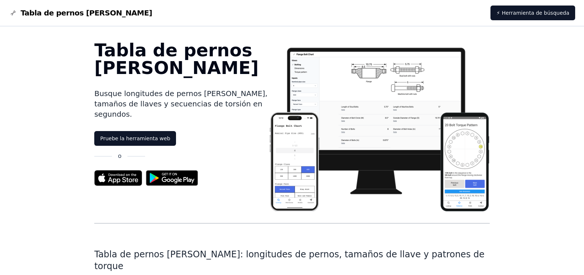 The image size is (584, 275). I want to click on font: o, so click(120, 156).